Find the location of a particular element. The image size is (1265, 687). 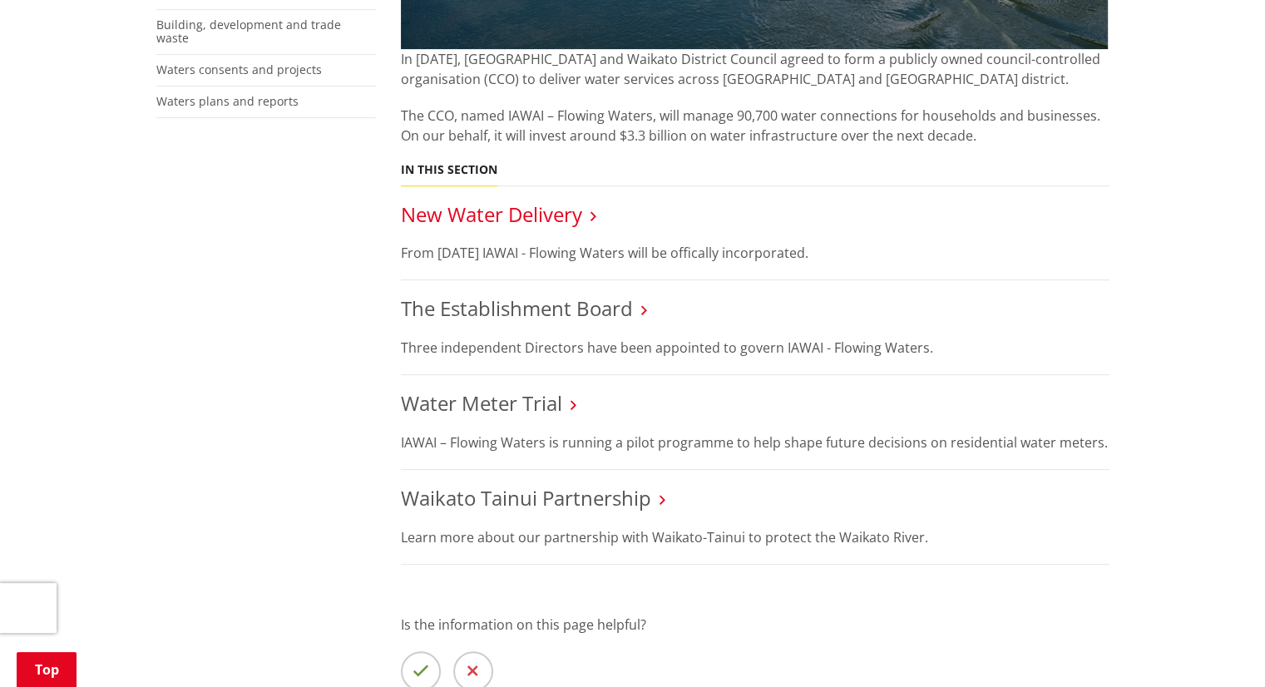

a: The Establishment Board is located at coordinates (517, 308).